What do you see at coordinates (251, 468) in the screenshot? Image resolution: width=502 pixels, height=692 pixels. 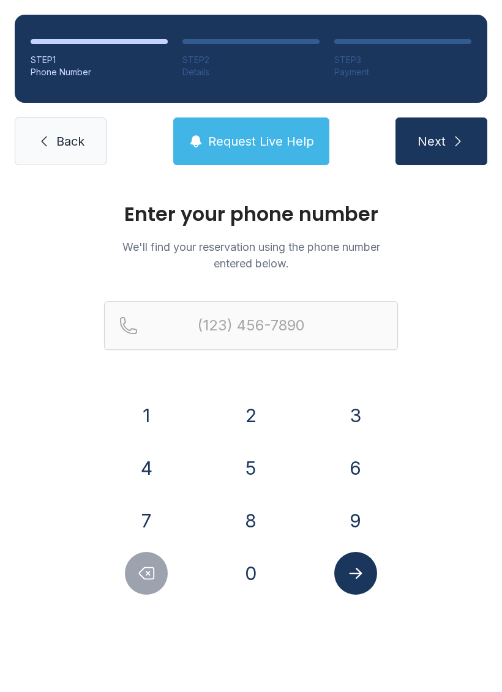 I see `button: 5` at bounding box center [251, 468].